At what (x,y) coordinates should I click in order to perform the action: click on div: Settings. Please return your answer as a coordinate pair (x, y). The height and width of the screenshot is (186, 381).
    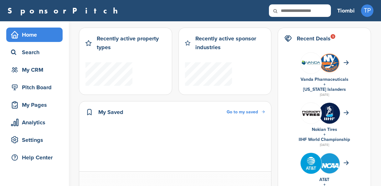
    Looking at the image, I should click on (36, 140).